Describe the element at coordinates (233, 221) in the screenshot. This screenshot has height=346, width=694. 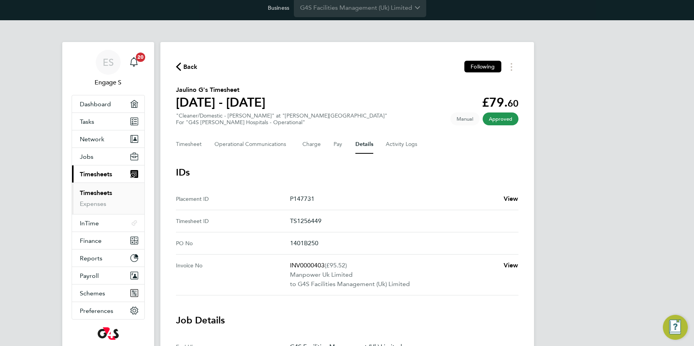
I see `div: Timesheet ID` at that location.